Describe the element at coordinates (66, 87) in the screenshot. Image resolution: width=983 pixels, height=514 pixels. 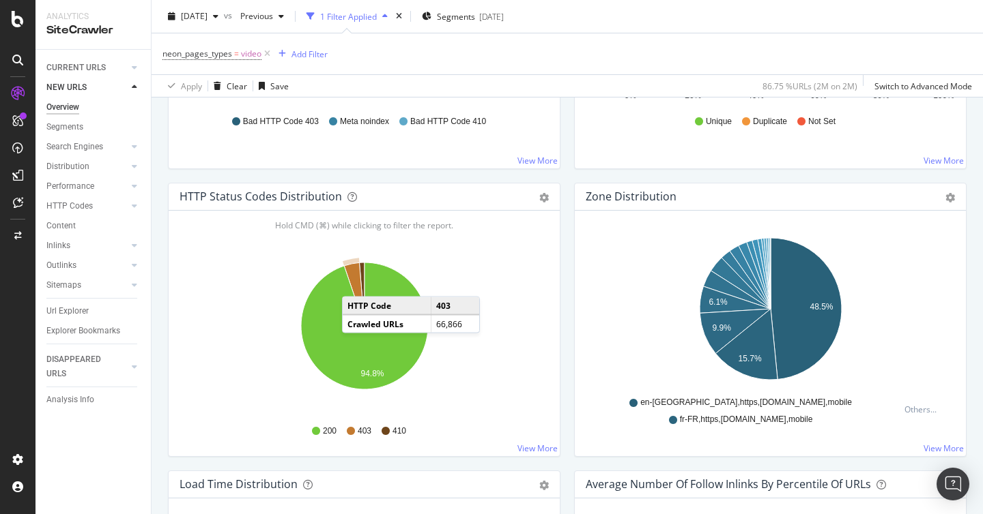
I see `div: NEW URLS` at that location.